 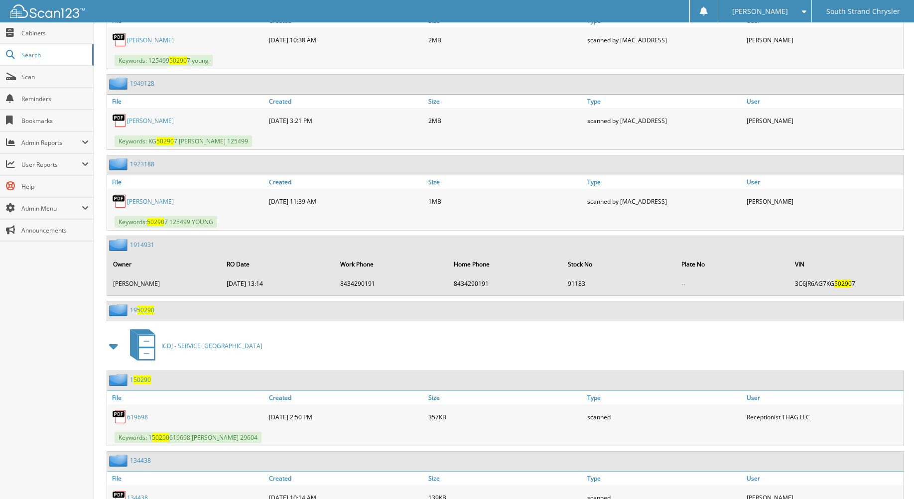 What do you see at coordinates (51, 164) in the screenshot?
I see `span: User Reports` at bounding box center [51, 164].